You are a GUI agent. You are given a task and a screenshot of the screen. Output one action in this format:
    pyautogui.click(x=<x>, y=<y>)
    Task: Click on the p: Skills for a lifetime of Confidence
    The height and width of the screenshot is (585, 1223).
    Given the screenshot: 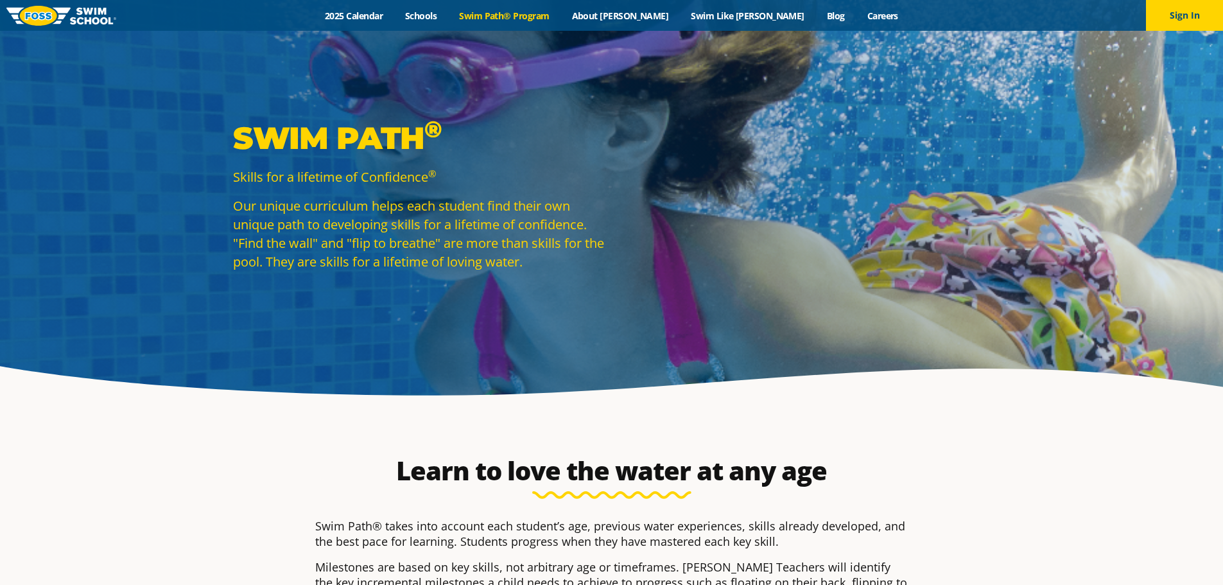 What is the action you would take?
    pyautogui.click(x=419, y=177)
    